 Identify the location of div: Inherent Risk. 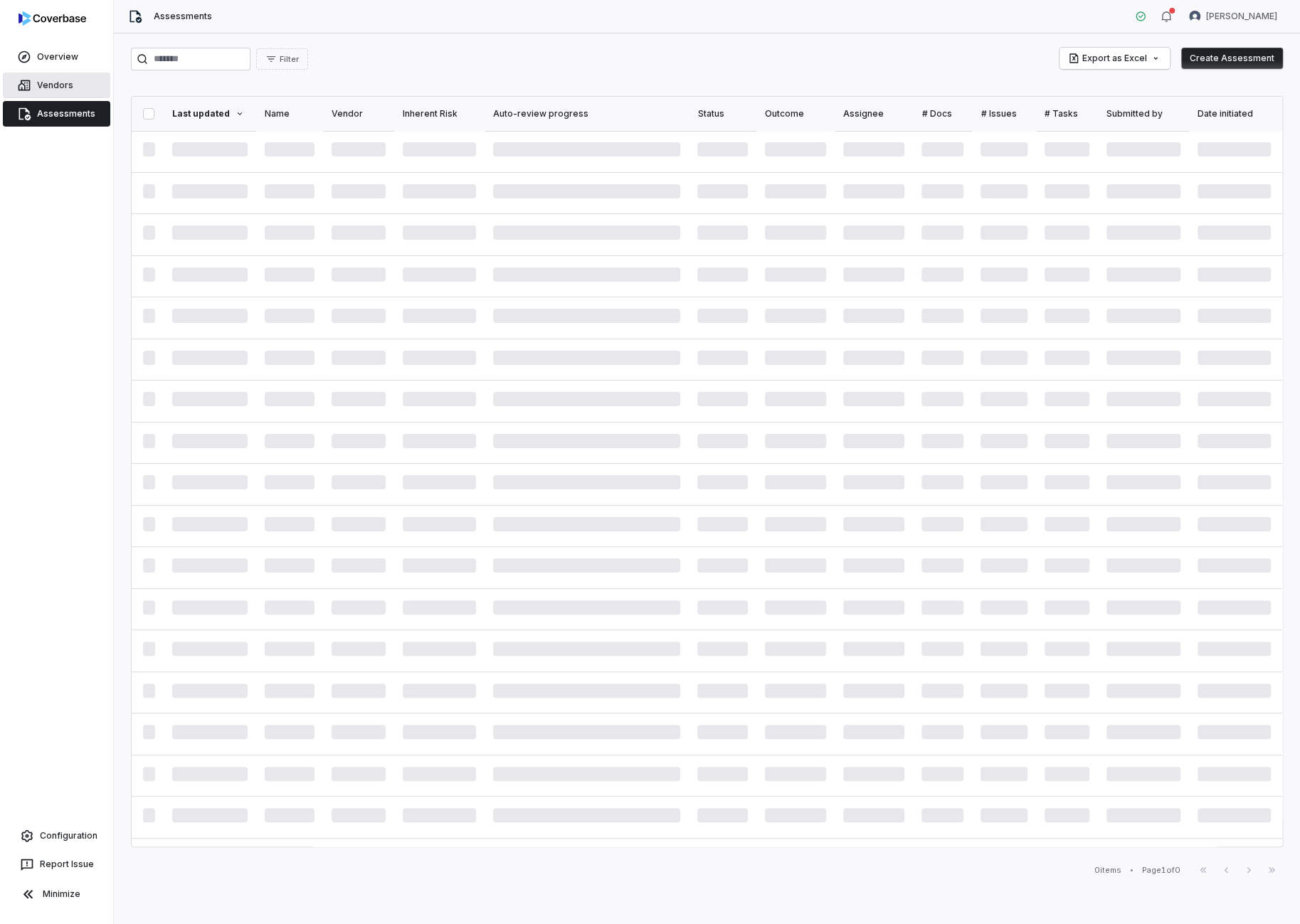
(439, 114).